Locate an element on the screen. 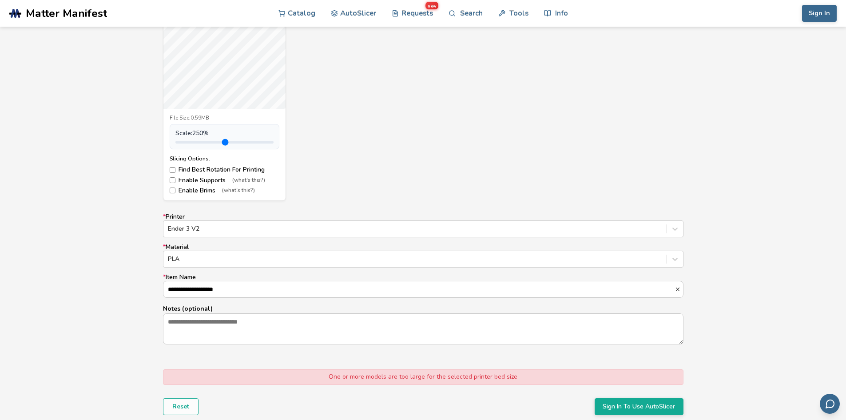 The height and width of the screenshot is (420, 846). button: Sign In is located at coordinates (820, 13).